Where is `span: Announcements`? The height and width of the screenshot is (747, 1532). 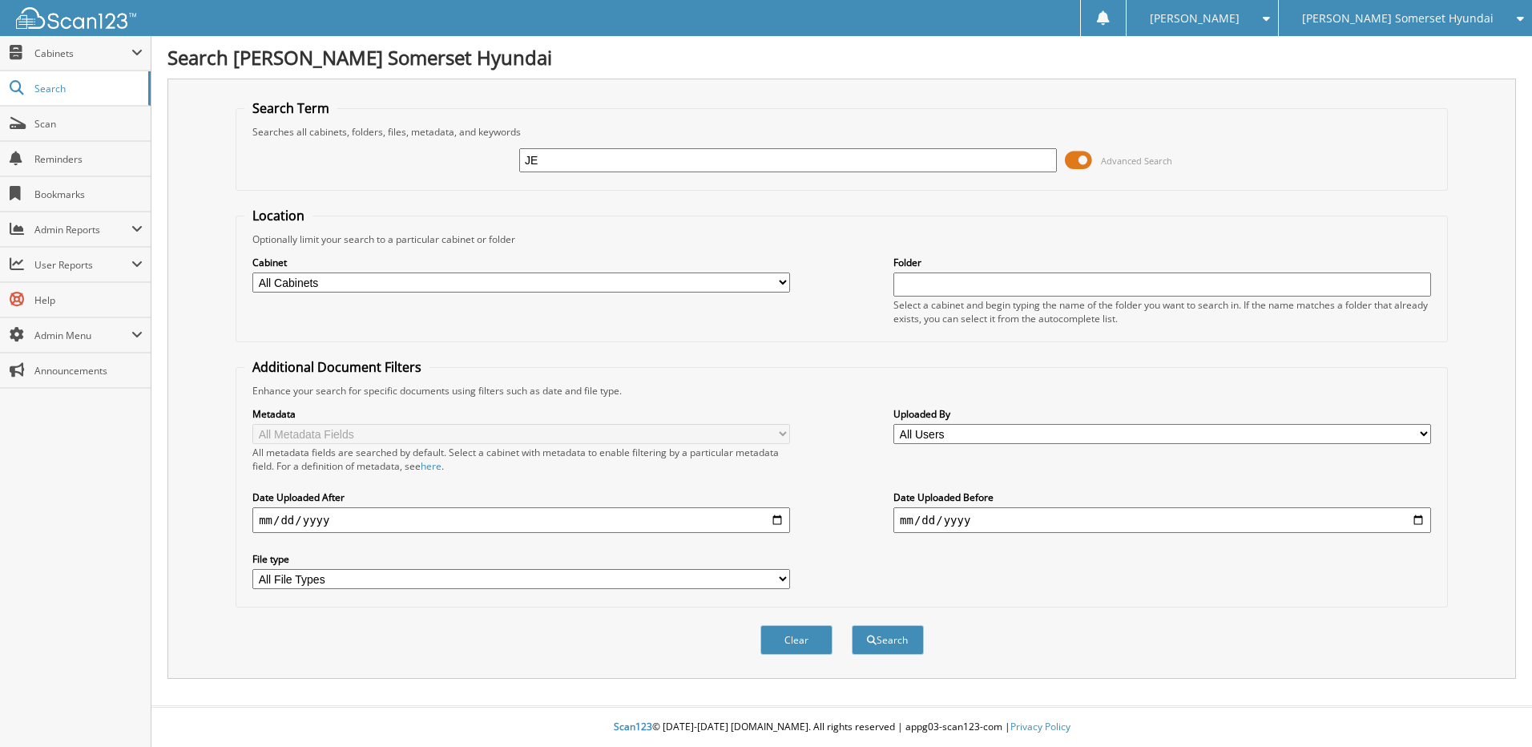
span: Announcements is located at coordinates (88, 370).